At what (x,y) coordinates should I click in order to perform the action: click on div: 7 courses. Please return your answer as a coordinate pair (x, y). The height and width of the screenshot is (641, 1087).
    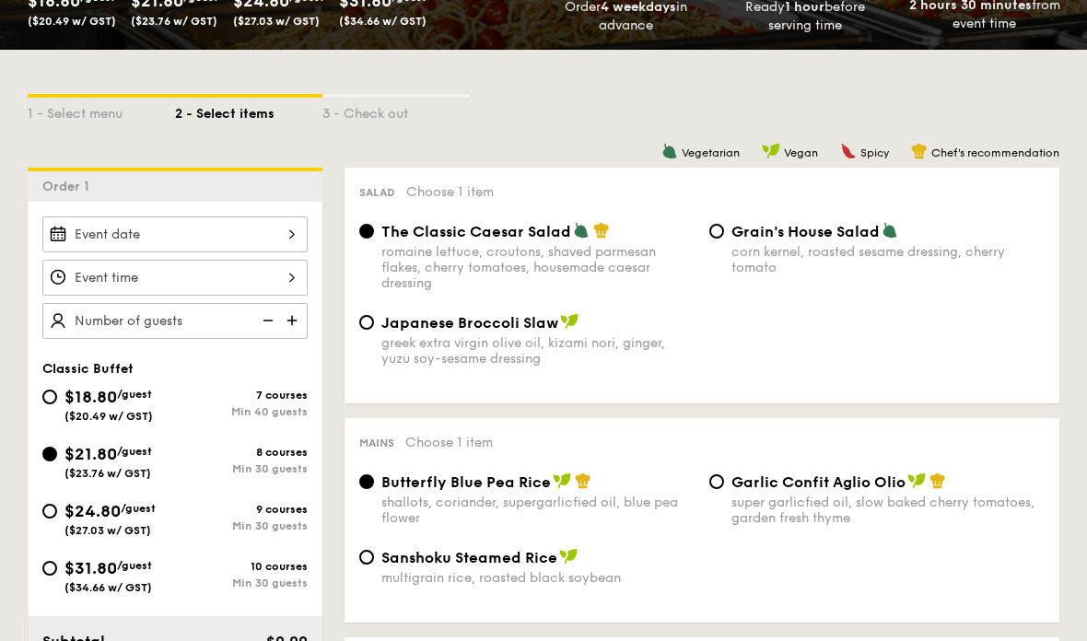
    Looking at the image, I should click on (241, 395).